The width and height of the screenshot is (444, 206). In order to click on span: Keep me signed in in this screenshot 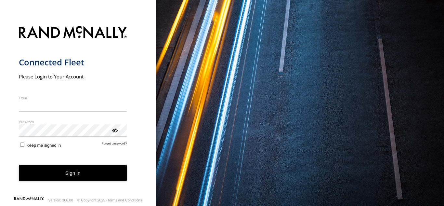, I will do `click(44, 145)`.